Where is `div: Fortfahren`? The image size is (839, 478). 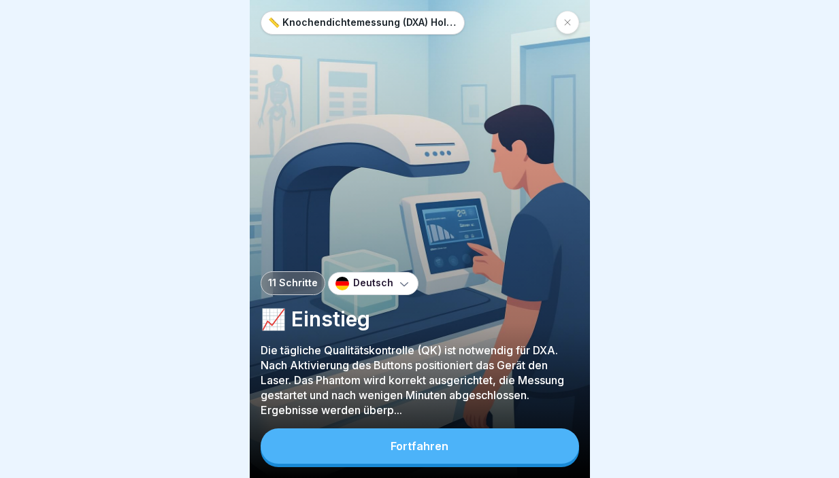
div: Fortfahren is located at coordinates (419, 446).